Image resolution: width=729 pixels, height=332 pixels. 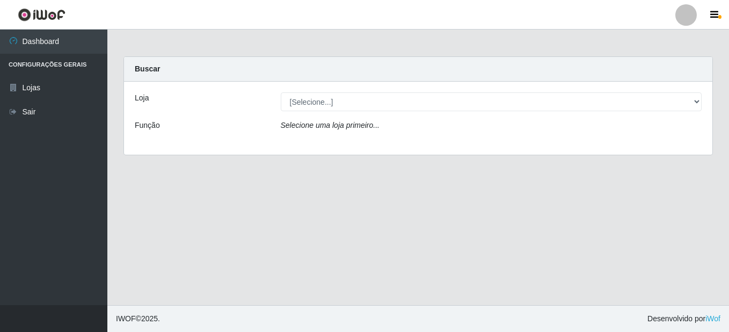 I want to click on span: Desenvolvido por, so click(x=684, y=319).